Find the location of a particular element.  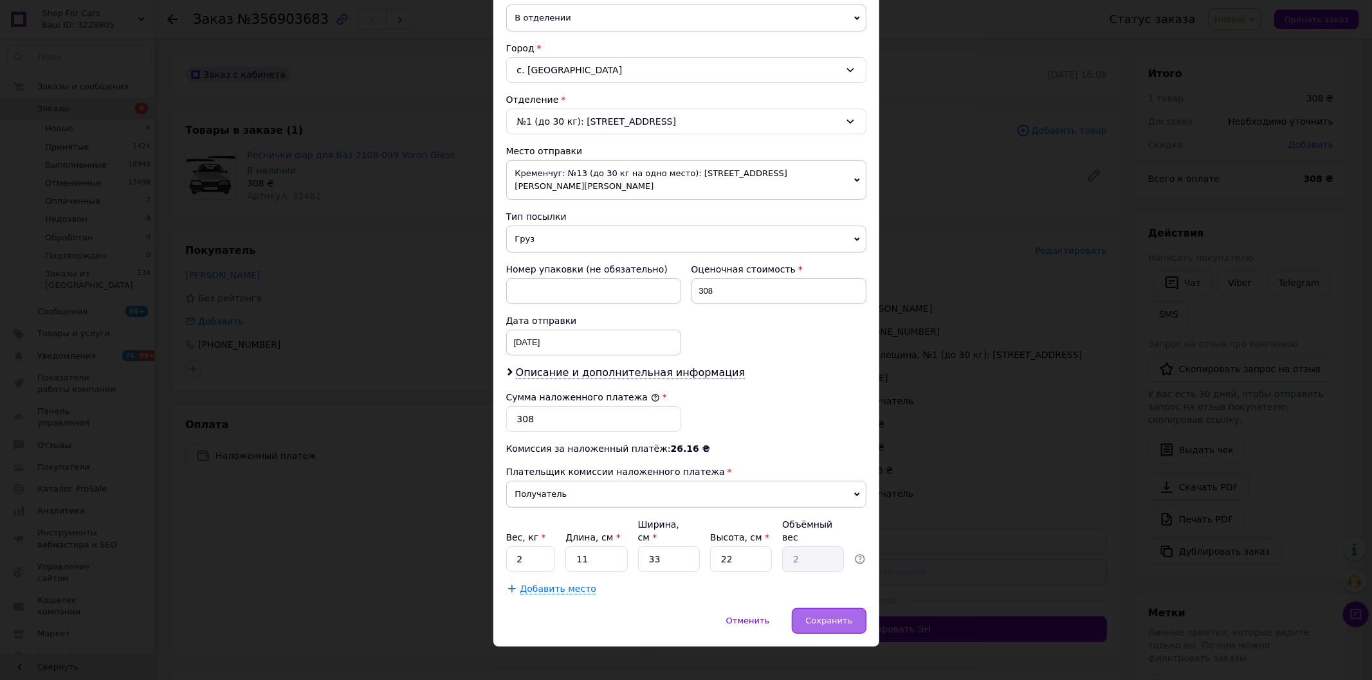

span: Отменить is located at coordinates (748, 621).